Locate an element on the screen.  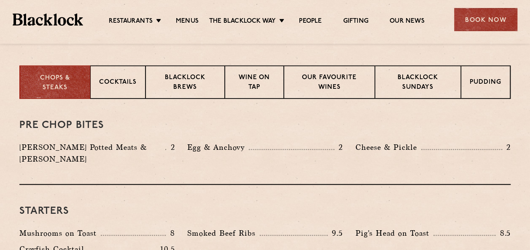
p: Egg & Anchovy is located at coordinates (218, 148).